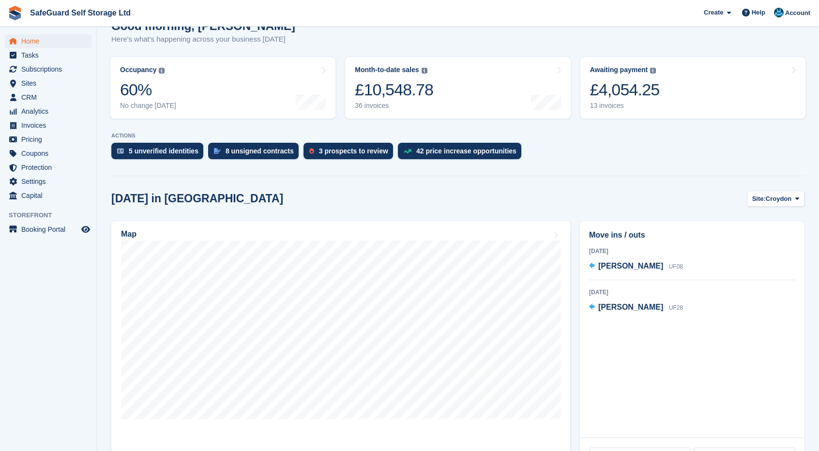 The height and width of the screenshot is (451, 819). What do you see at coordinates (759, 13) in the screenshot?
I see `span: Help` at bounding box center [759, 13].